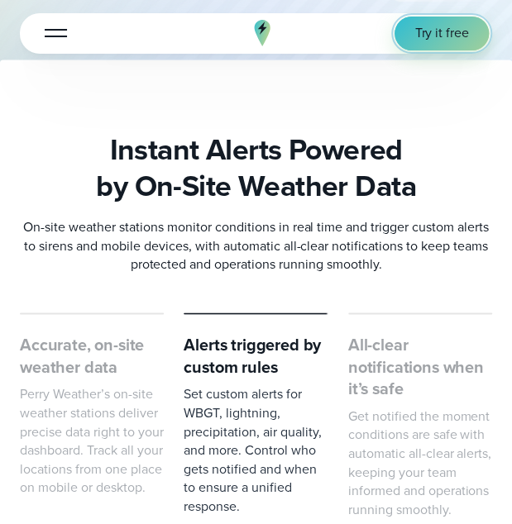  Describe the element at coordinates (92, 356) in the screenshot. I see `h3: Accurate, on-site weather data` at that location.